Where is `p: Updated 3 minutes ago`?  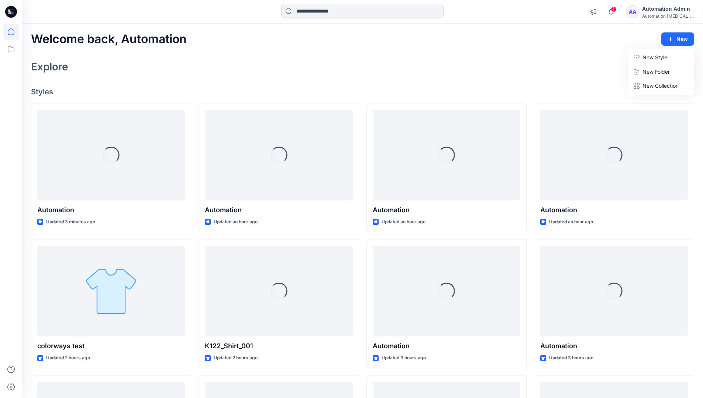
p: Updated 3 minutes ago is located at coordinates (70, 222).